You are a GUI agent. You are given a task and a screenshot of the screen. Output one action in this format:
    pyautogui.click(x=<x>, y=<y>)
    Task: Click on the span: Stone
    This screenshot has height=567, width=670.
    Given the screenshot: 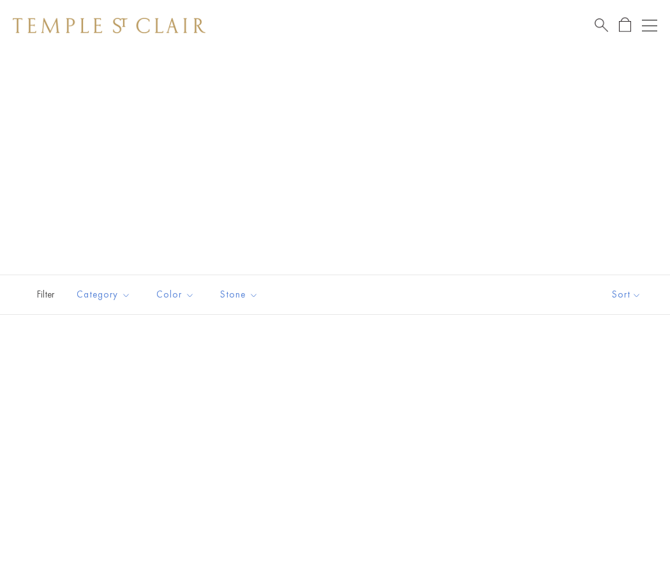 What is the action you would take?
    pyautogui.click(x=241, y=294)
    